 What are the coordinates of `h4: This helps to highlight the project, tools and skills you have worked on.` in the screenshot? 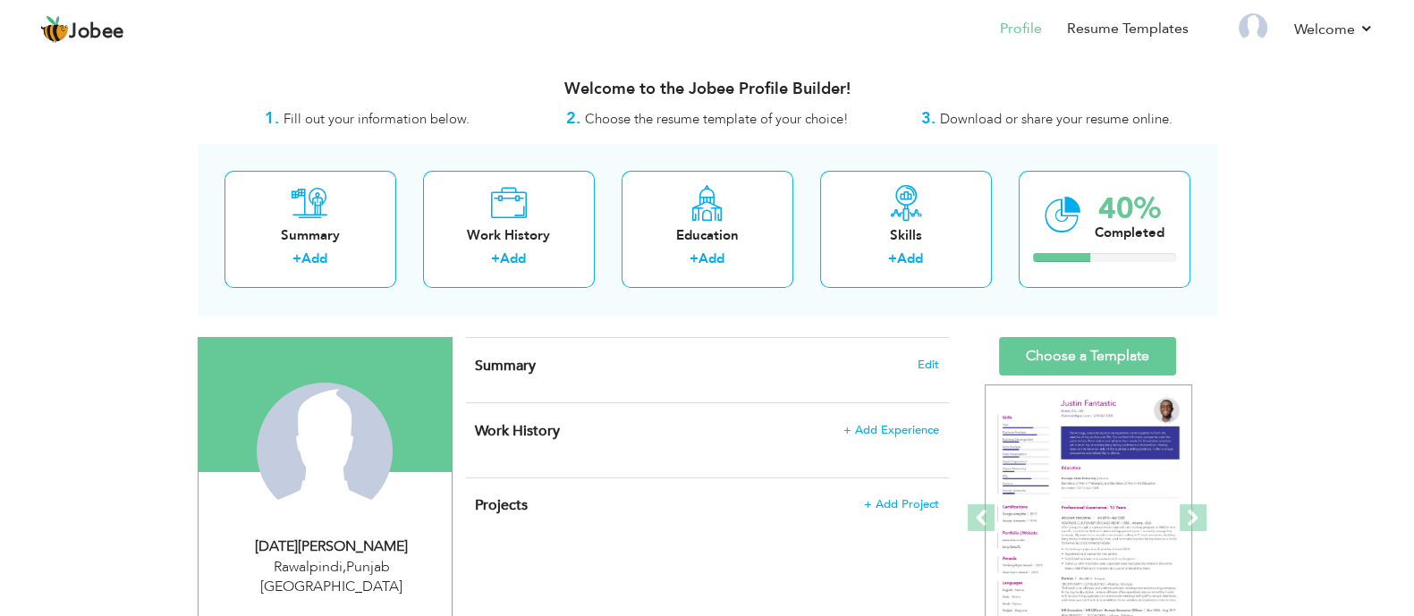 It's located at (707, 505).